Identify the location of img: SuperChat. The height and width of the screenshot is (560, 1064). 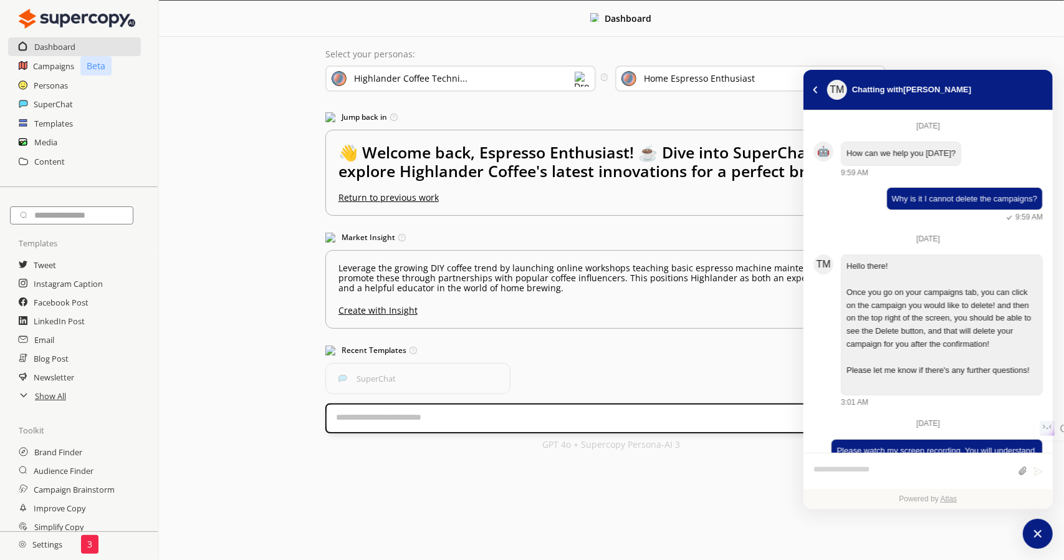
(343, 378).